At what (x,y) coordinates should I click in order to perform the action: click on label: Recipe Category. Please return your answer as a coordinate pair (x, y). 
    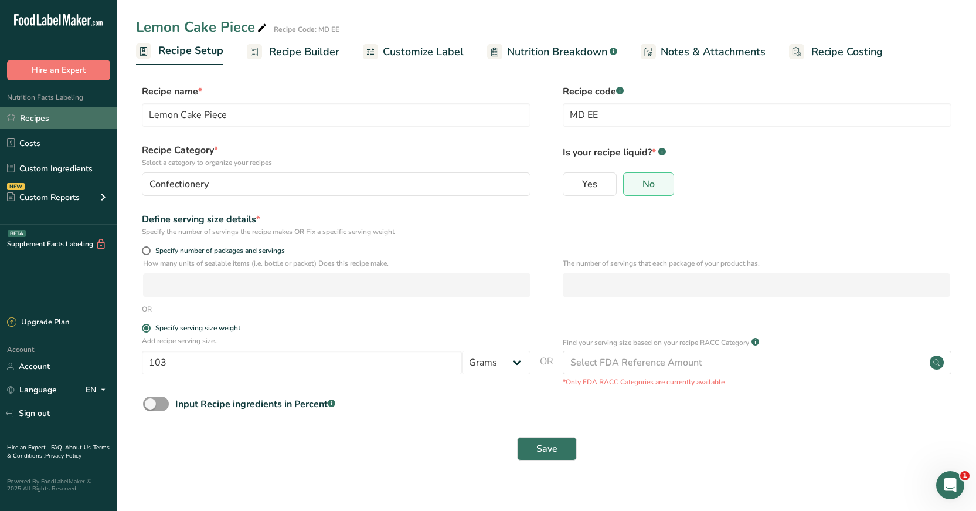
    Looking at the image, I should click on (336, 155).